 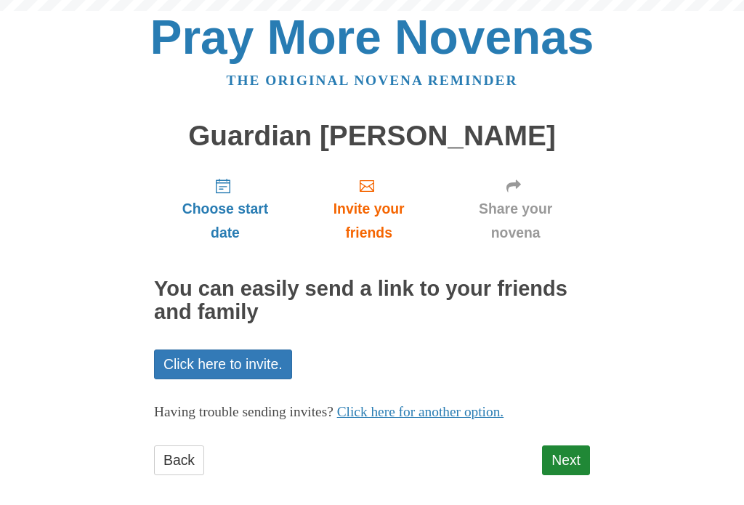 What do you see at coordinates (515, 209) in the screenshot?
I see `a: Share your novena` at bounding box center [515, 209].